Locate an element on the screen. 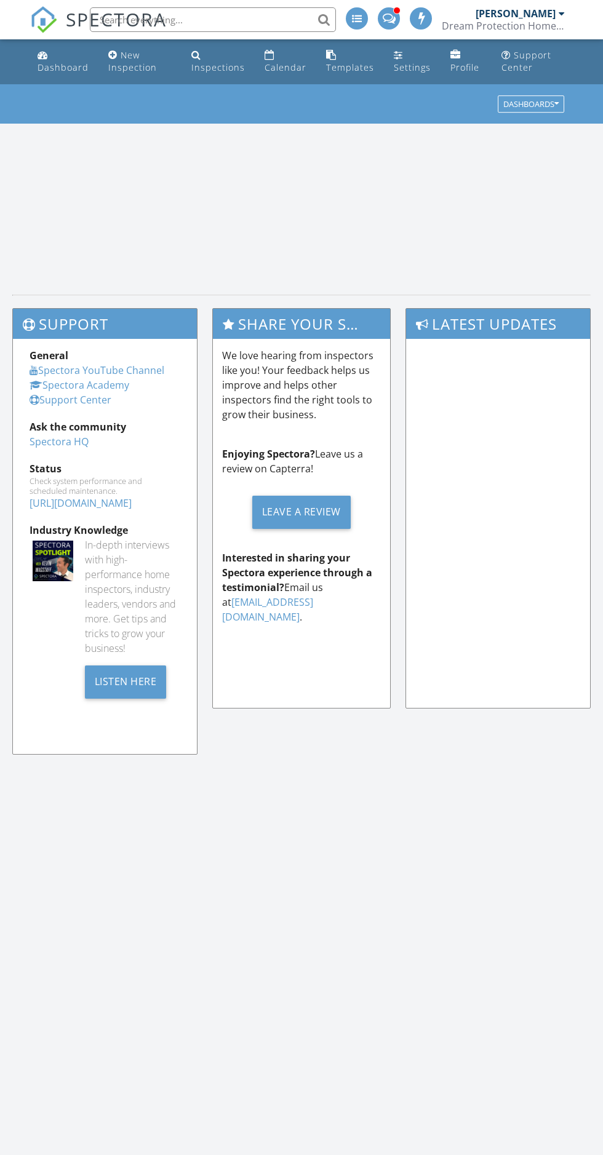 The width and height of the screenshot is (603, 1155). div: Status is located at coordinates (105, 469).